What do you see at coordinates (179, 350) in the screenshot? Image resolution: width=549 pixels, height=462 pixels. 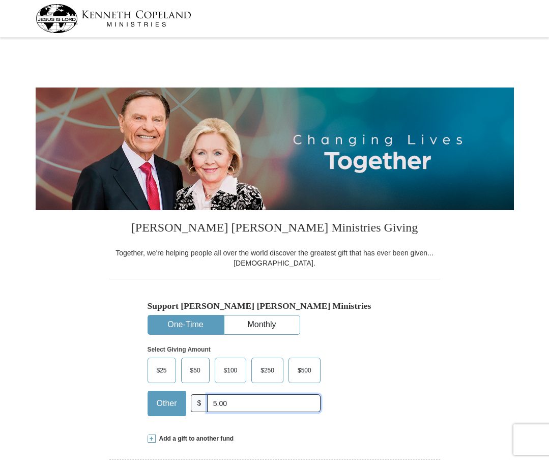 I see `strong: Select Giving Amount` at bounding box center [179, 350].